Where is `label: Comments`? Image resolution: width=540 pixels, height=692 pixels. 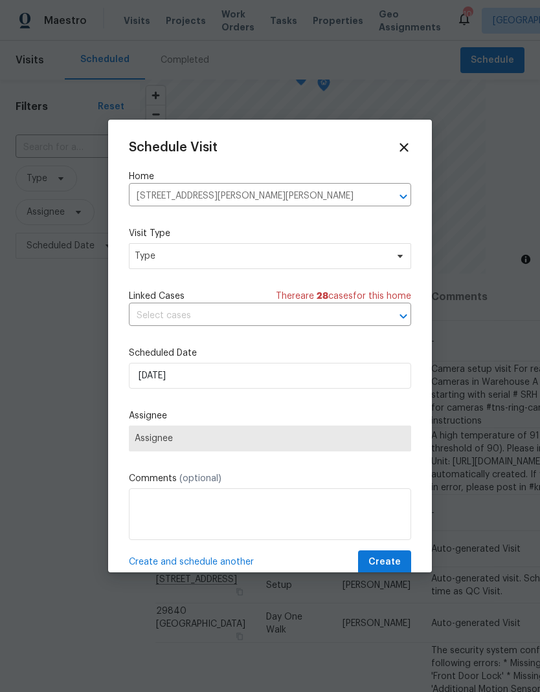 label: Comments is located at coordinates (270, 479).